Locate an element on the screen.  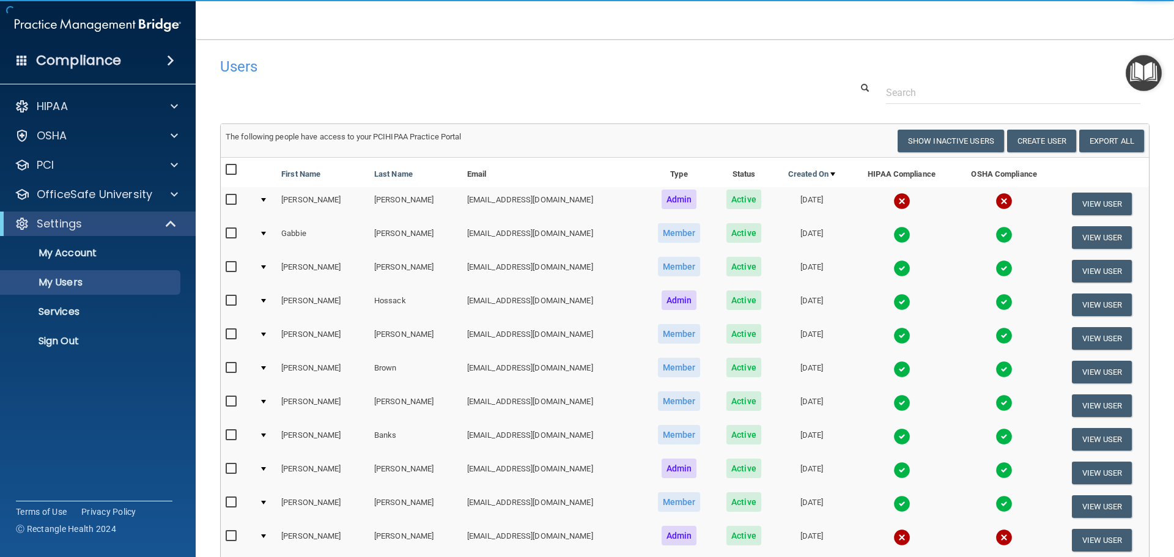
a: Created On is located at coordinates (812, 174).